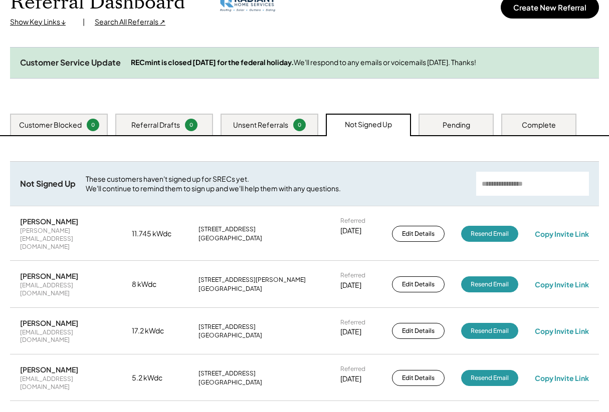 The image size is (609, 412). What do you see at coordinates (70, 63) in the screenshot?
I see `div: Customer Service Update` at bounding box center [70, 63].